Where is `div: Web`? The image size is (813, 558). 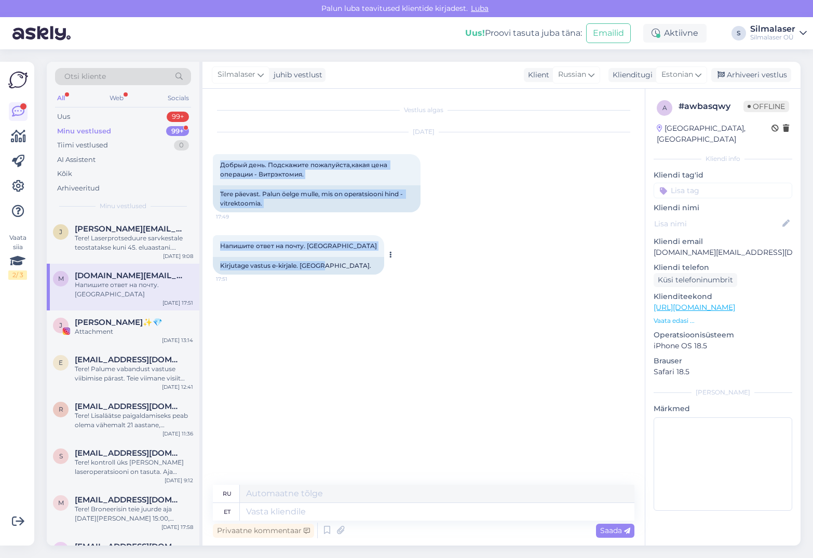 div: Web is located at coordinates (116, 98).